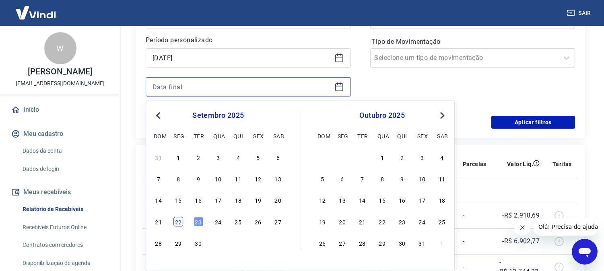 The width and height of the screenshot is (604, 271). Describe the element at coordinates (238, 222) in the screenshot. I see `div: Choose quinta-feira, 25 de setembro de 2025` at that location.